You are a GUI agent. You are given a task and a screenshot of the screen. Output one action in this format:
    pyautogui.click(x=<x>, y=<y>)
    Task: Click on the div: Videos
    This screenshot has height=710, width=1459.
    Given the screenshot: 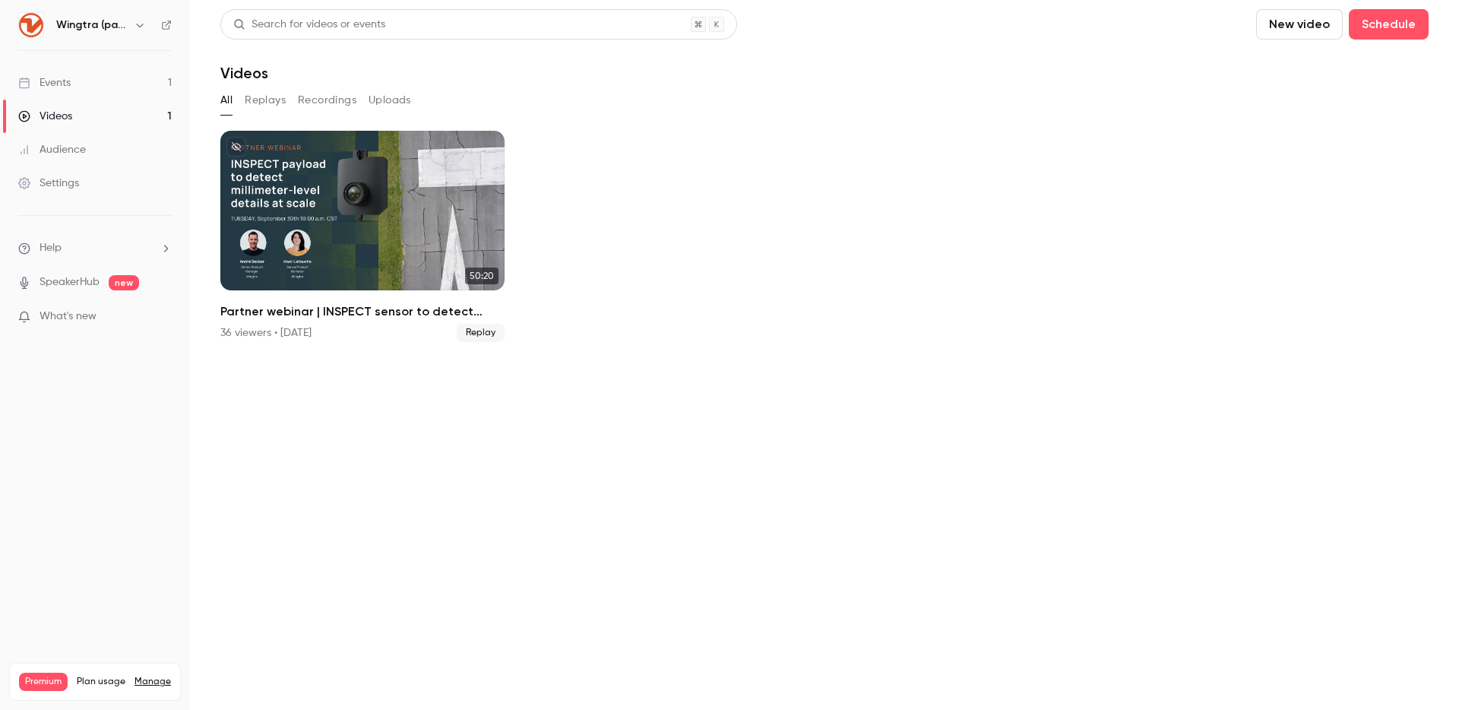 What is the action you would take?
    pyautogui.click(x=45, y=116)
    